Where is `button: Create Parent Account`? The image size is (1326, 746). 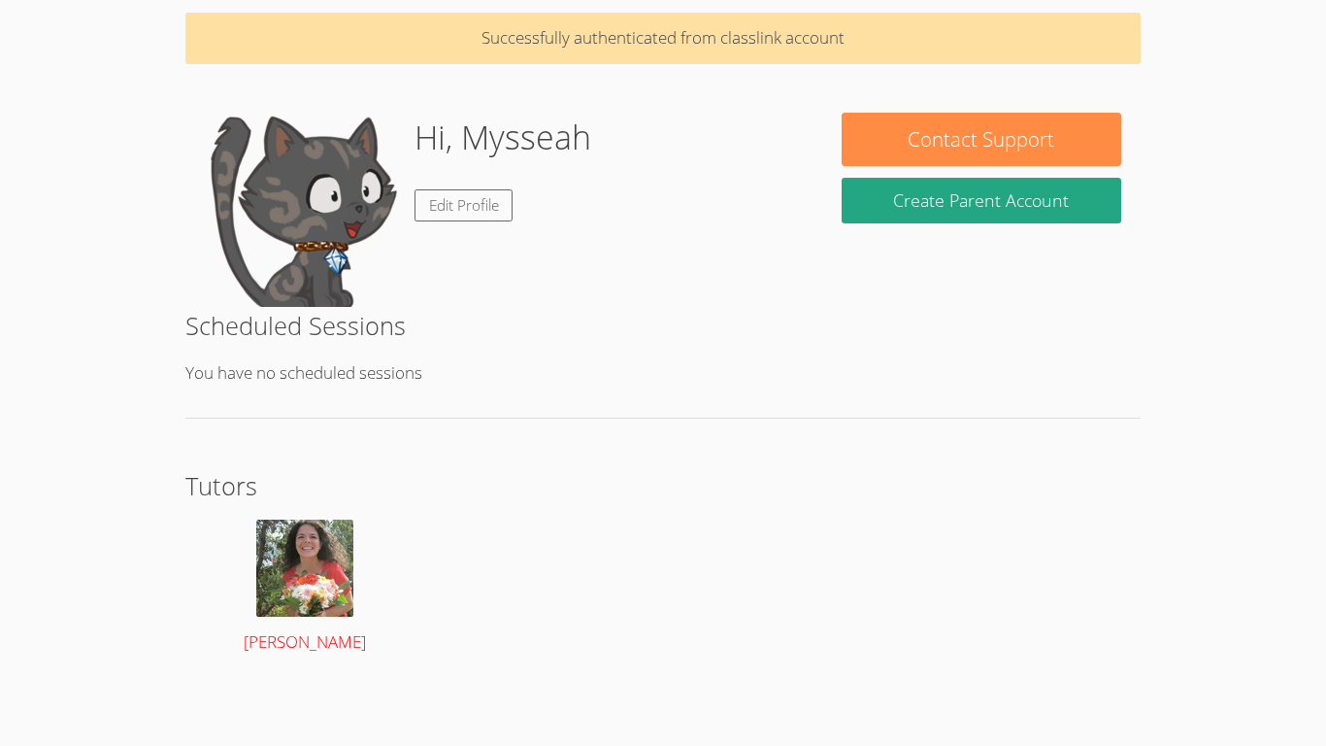 button: Create Parent Account is located at coordinates (982, 200).